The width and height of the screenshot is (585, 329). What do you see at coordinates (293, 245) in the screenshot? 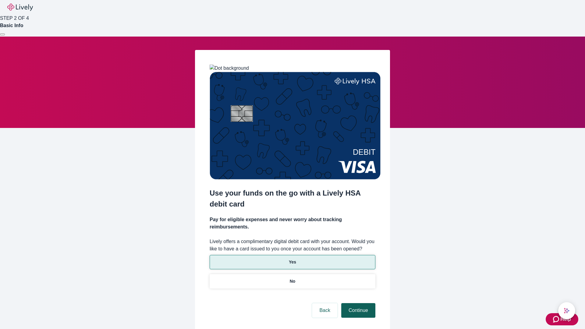
I see `label: Lively offers a complimentary digital debit card with your account. Would you like to have a card...` at bounding box center [293, 245].